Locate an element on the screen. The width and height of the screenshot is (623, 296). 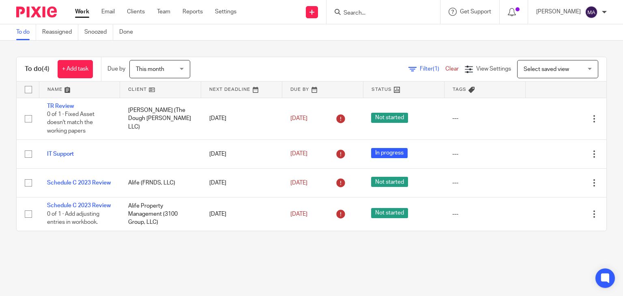
td: Alife Property Management (3100 Group, LLC) is located at coordinates (161, 214).